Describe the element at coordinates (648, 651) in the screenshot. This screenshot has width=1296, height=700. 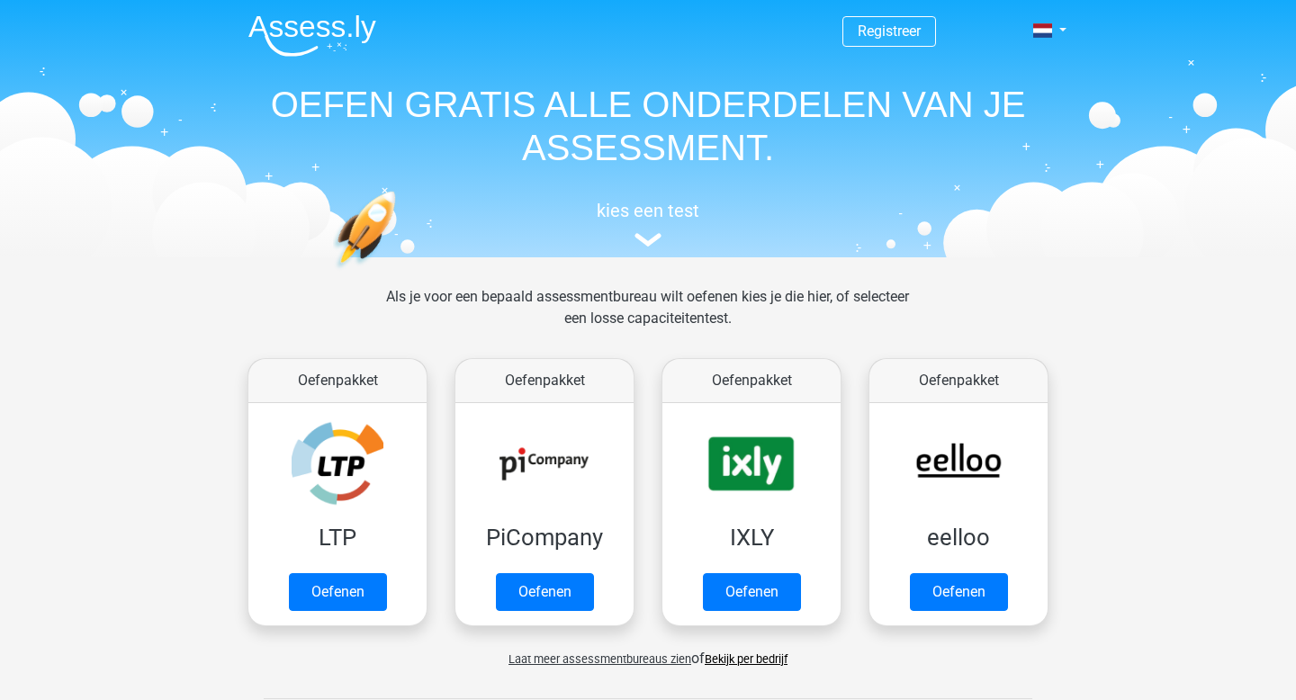
I see `div: of` at that location.